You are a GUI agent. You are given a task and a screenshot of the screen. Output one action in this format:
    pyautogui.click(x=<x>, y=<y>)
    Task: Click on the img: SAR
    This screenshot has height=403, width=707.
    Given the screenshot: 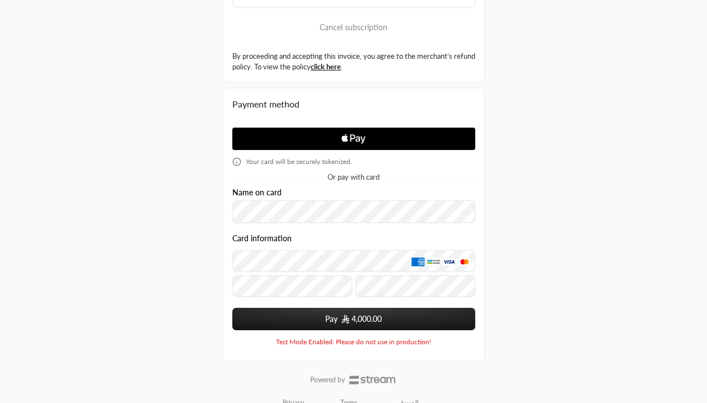 What is the action you would take?
    pyautogui.click(x=346, y=319)
    